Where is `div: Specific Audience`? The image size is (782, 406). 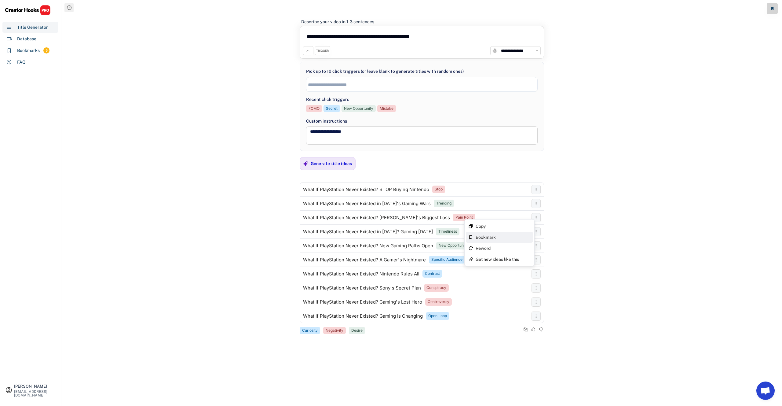
div: Specific Audience is located at coordinates (447, 260).